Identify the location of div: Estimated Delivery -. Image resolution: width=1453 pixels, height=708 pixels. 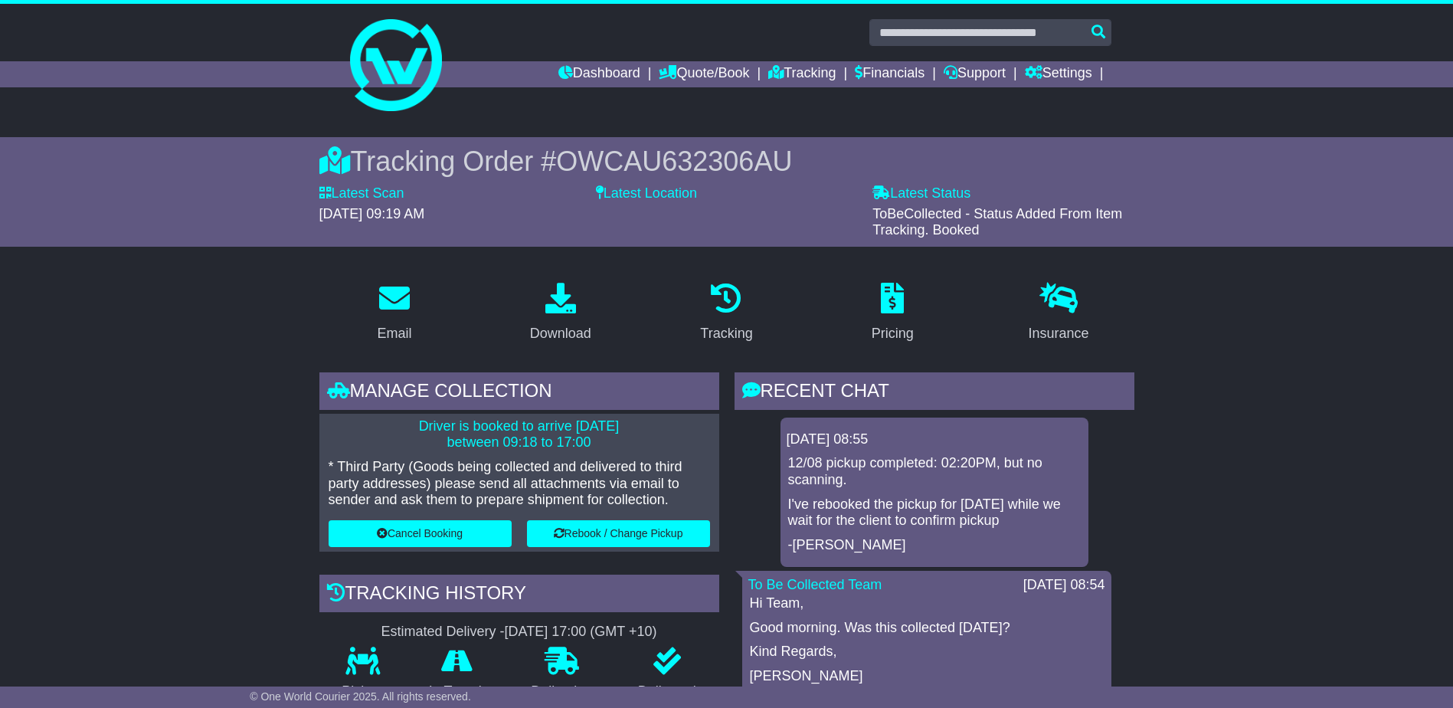
(519, 632).